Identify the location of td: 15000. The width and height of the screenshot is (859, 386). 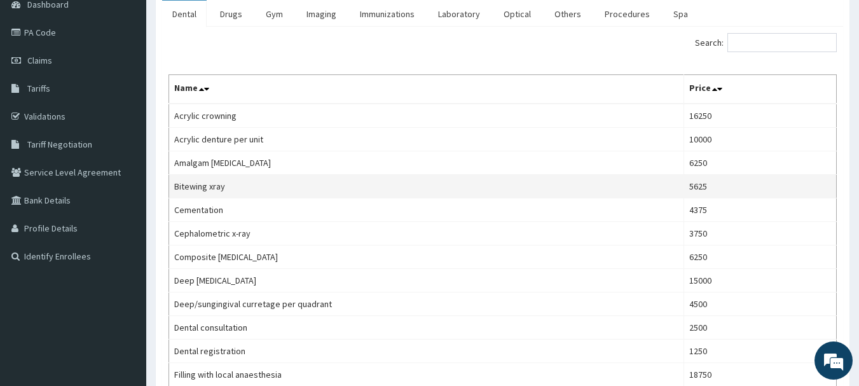
(760, 281).